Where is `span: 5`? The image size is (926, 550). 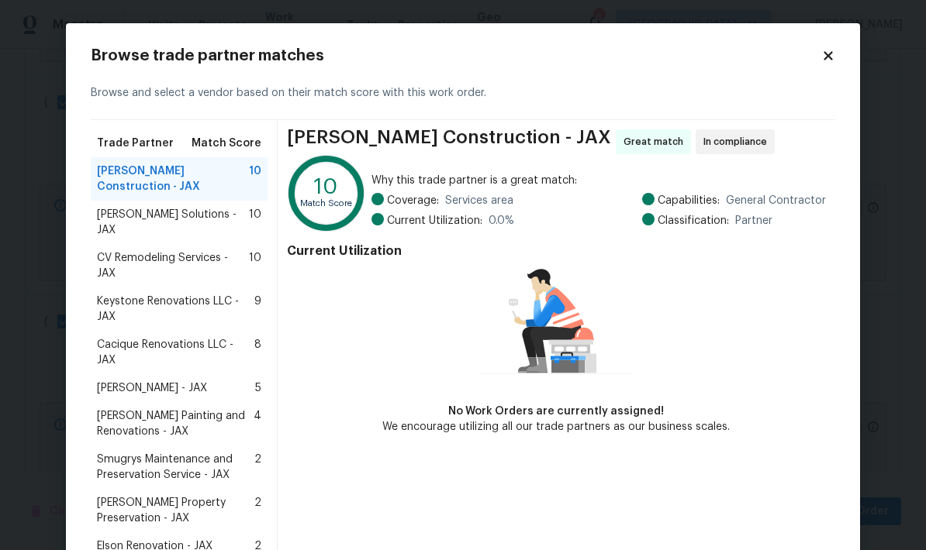
span: 5 is located at coordinates (258, 388).